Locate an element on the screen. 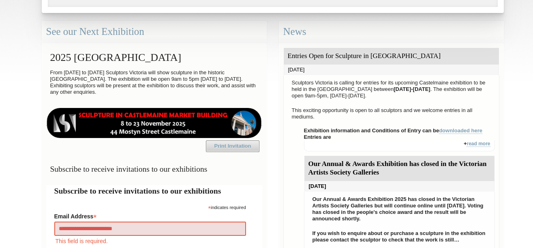 This screenshot has width=533, height=248. div: indicates required is located at coordinates (150, 206).